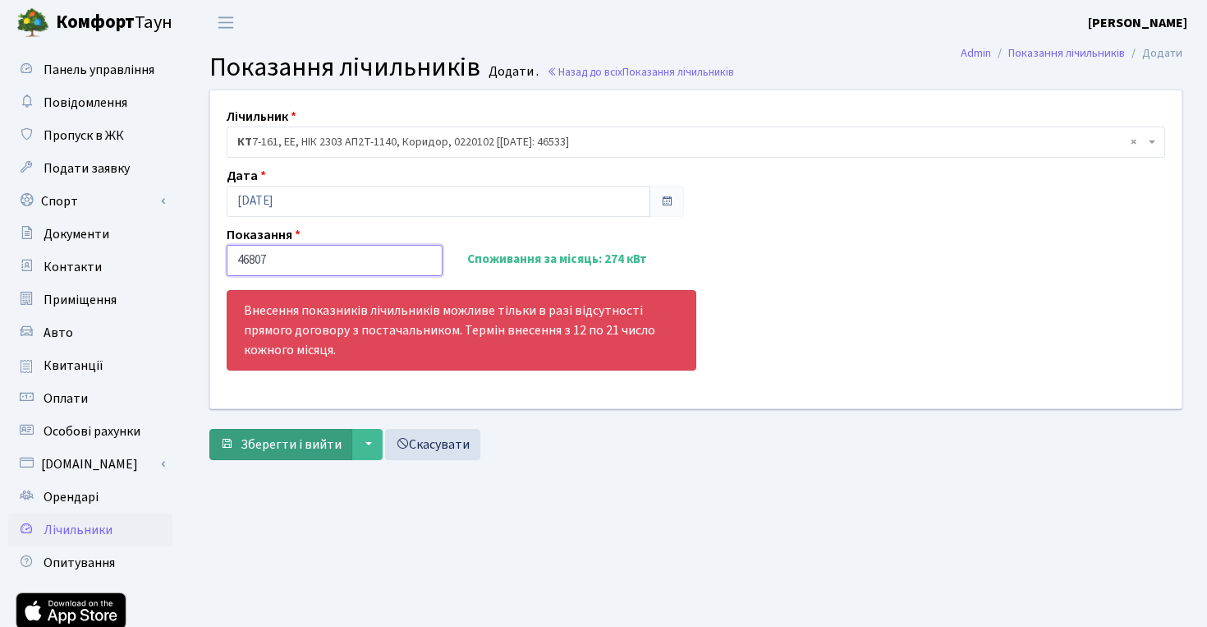 This screenshot has height=627, width=1207. Describe the element at coordinates (90, 398) in the screenshot. I see `a: Оплати` at that location.